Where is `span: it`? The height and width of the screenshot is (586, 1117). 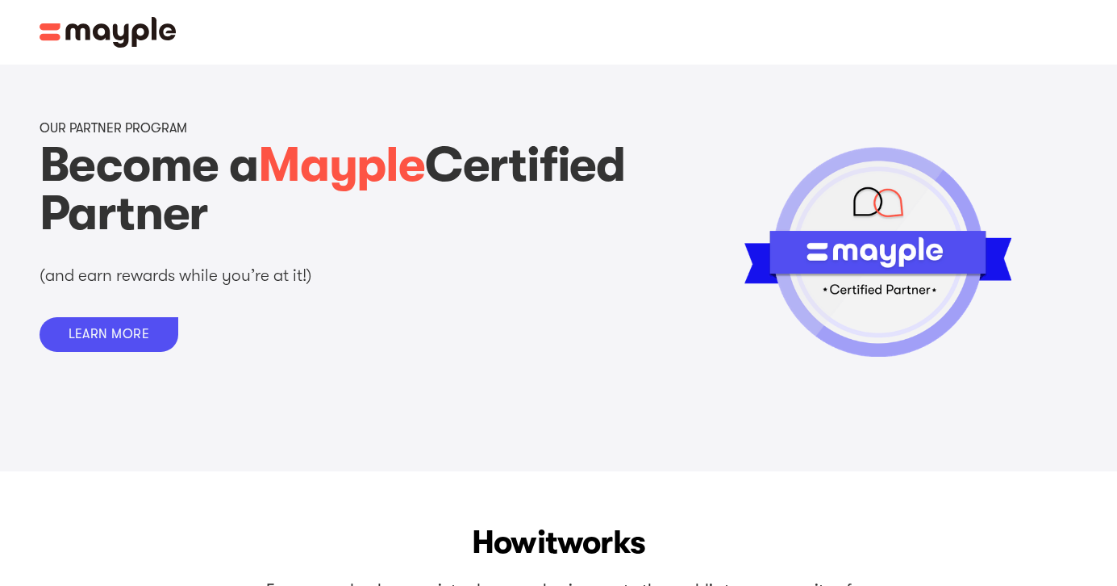
span: it is located at coordinates (547, 542).